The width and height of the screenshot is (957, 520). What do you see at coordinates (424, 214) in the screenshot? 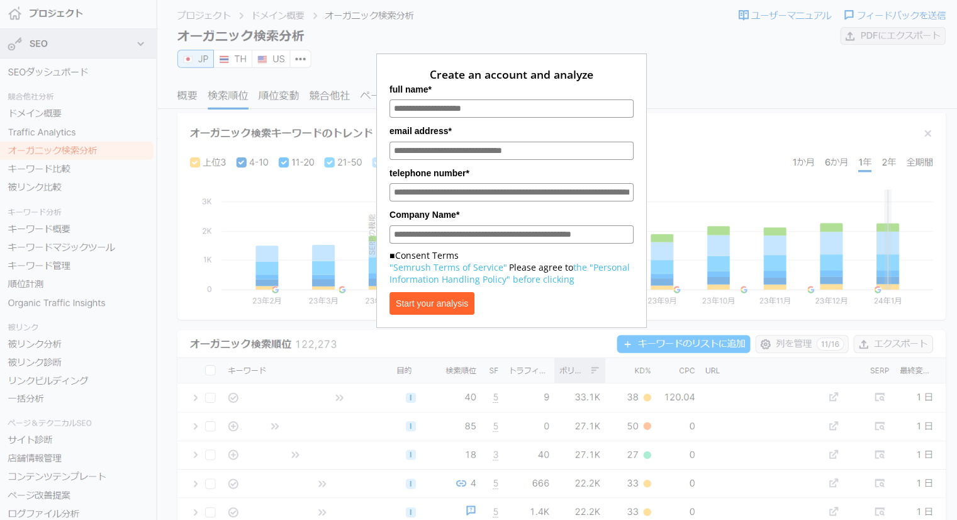
I see `font: Company Name*` at bounding box center [424, 214].